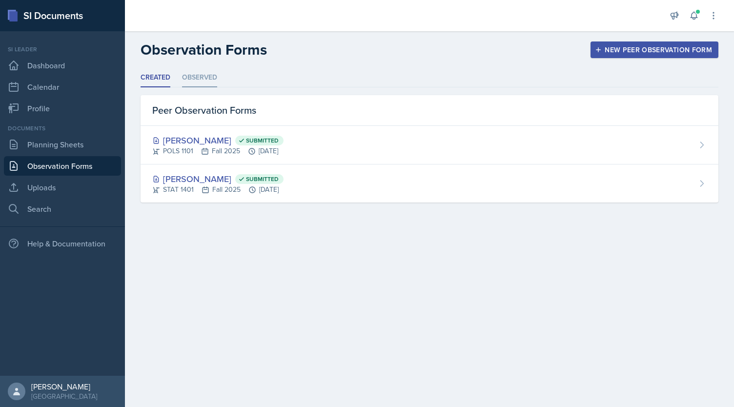 This screenshot has width=734, height=407. Describe the element at coordinates (203, 50) in the screenshot. I see `h2: Observation Forms` at that location.